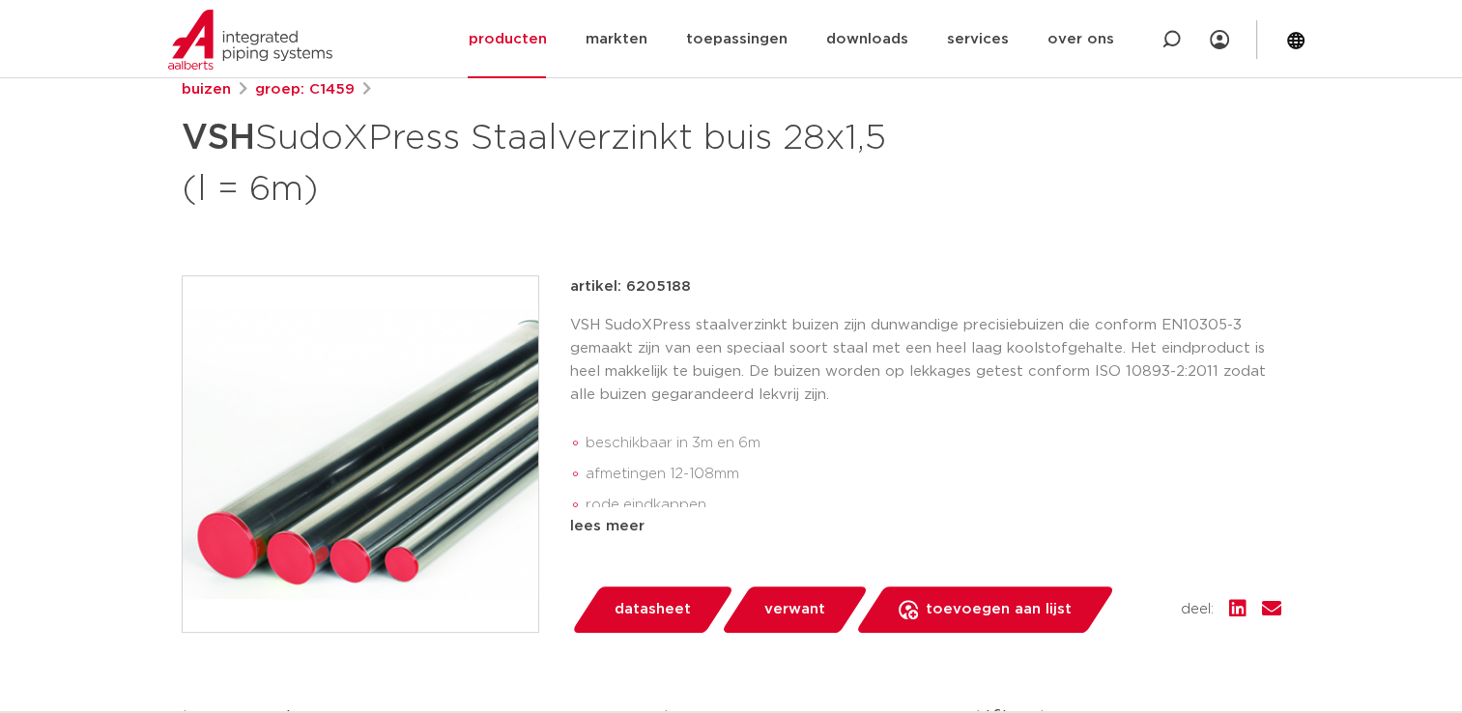 The width and height of the screenshot is (1462, 713). I want to click on a: buizen, so click(206, 90).